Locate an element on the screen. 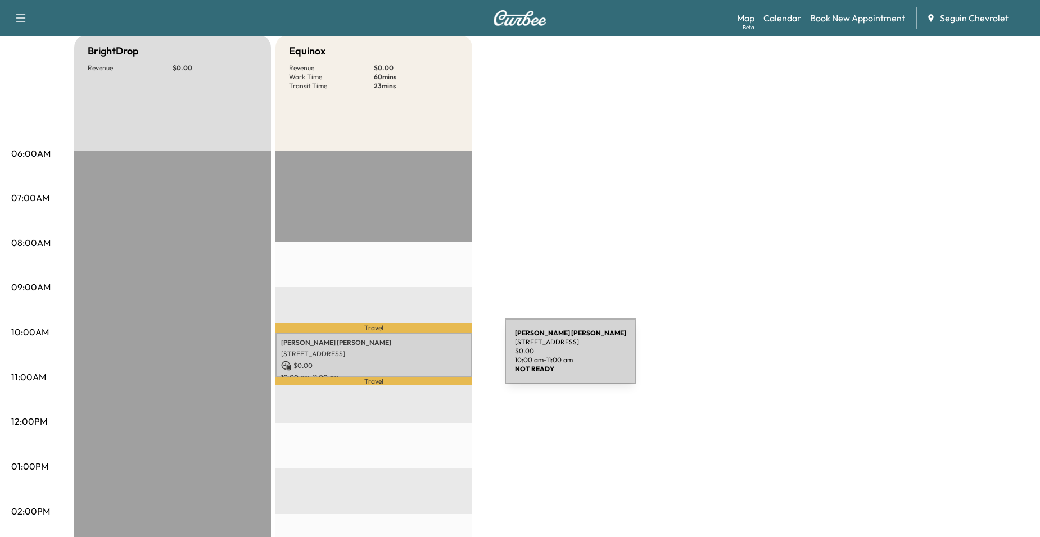  p: 60 mins is located at coordinates (416, 77).